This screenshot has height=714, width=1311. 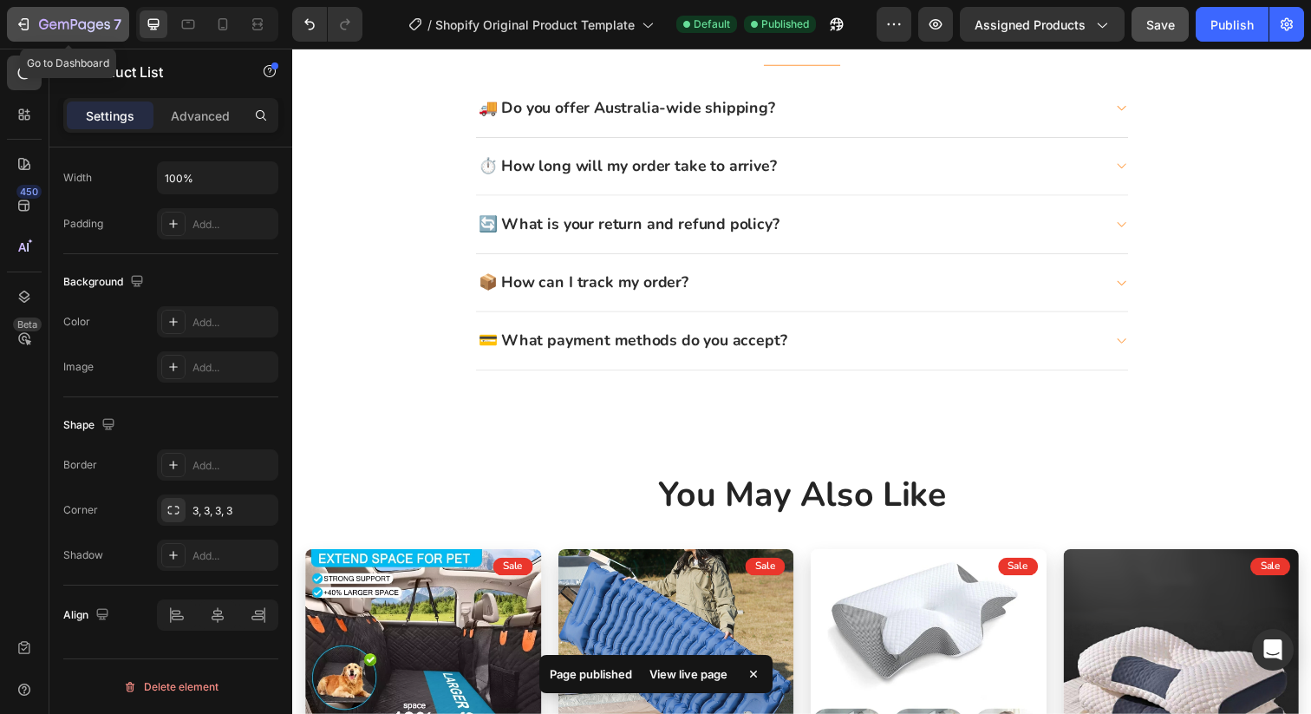 I want to click on div: View live page, so click(x=688, y=674).